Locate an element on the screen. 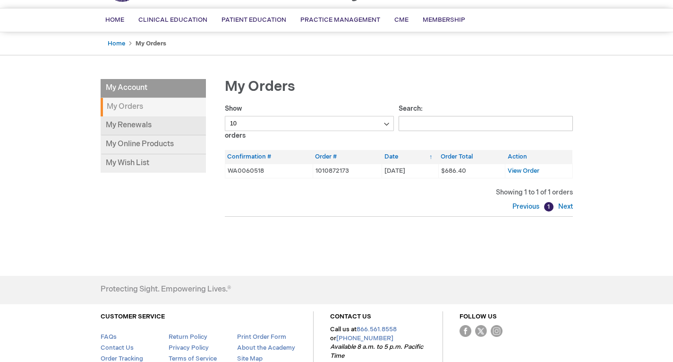  a: My Renewals is located at coordinates (153, 126).